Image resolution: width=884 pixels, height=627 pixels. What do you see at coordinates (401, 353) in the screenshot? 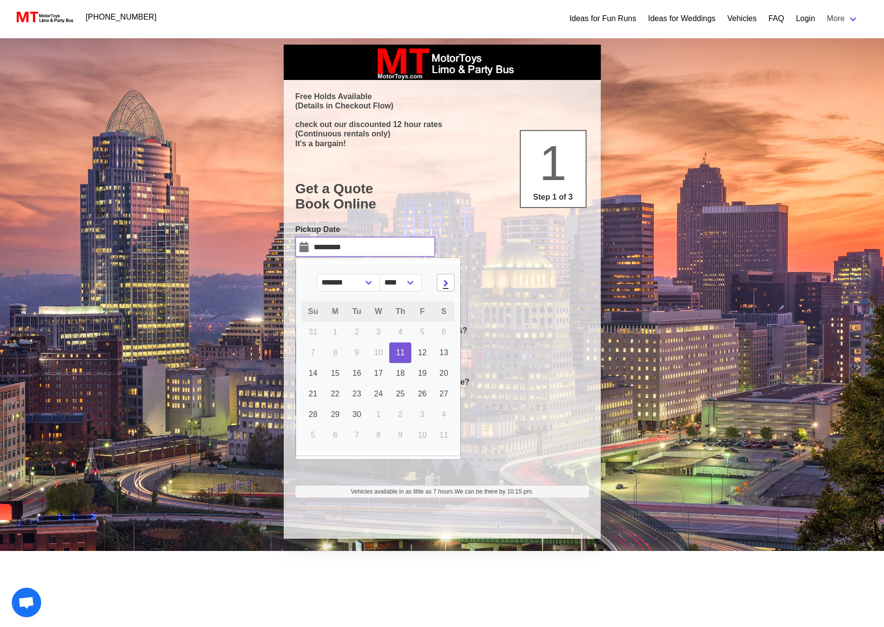
I see `a: 11` at bounding box center [401, 353].